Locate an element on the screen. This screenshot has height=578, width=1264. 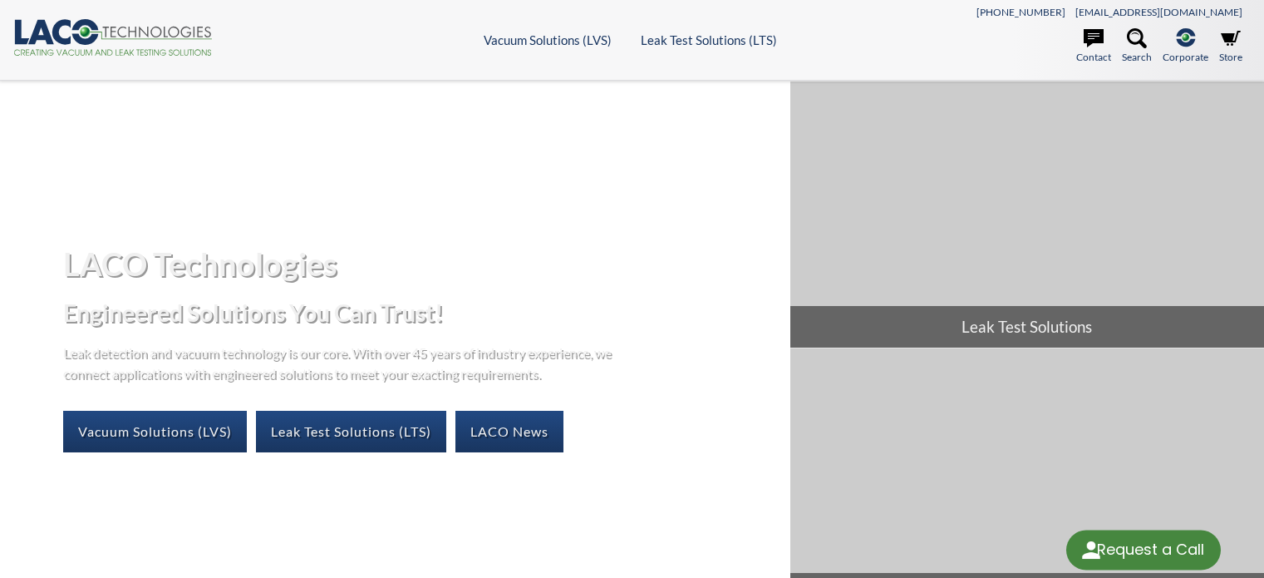
span: Leak Test Solutions is located at coordinates (1027, 327).